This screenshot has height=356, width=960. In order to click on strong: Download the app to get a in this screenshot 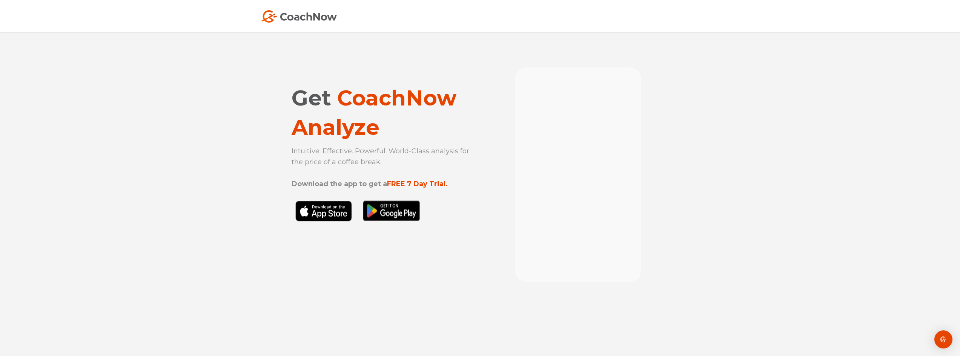, I will do `click(339, 184)`.